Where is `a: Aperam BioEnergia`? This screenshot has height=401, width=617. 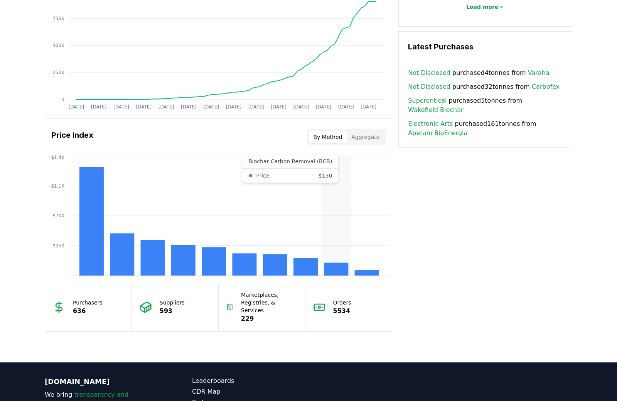
a: Aperam BioEnergia is located at coordinates (438, 133).